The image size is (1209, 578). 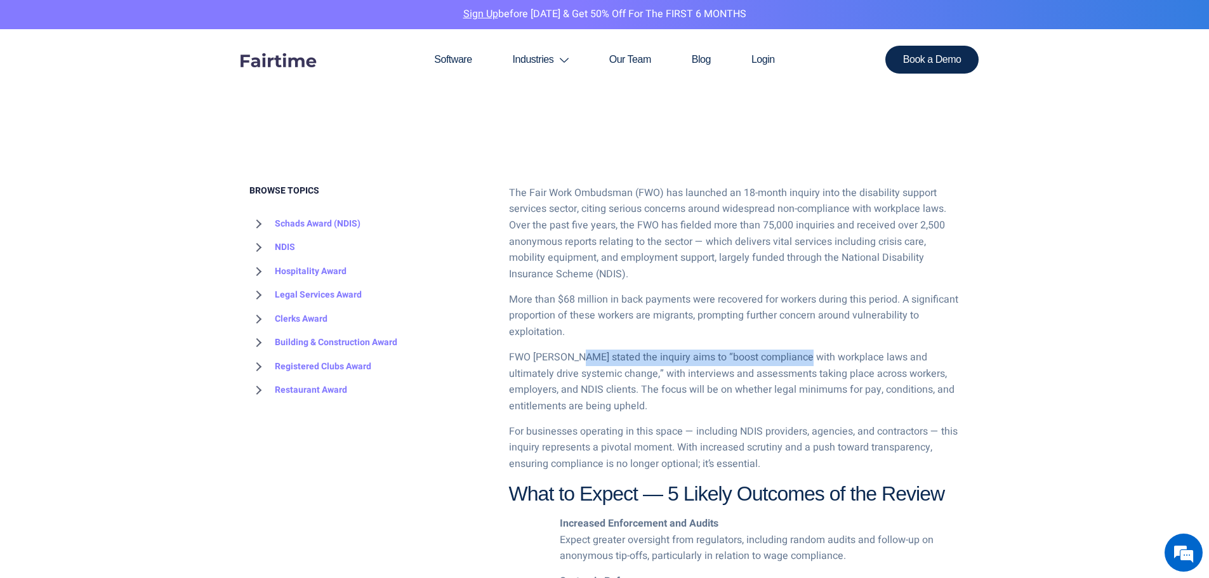 I want to click on a: Restaurant Award, so click(x=298, y=390).